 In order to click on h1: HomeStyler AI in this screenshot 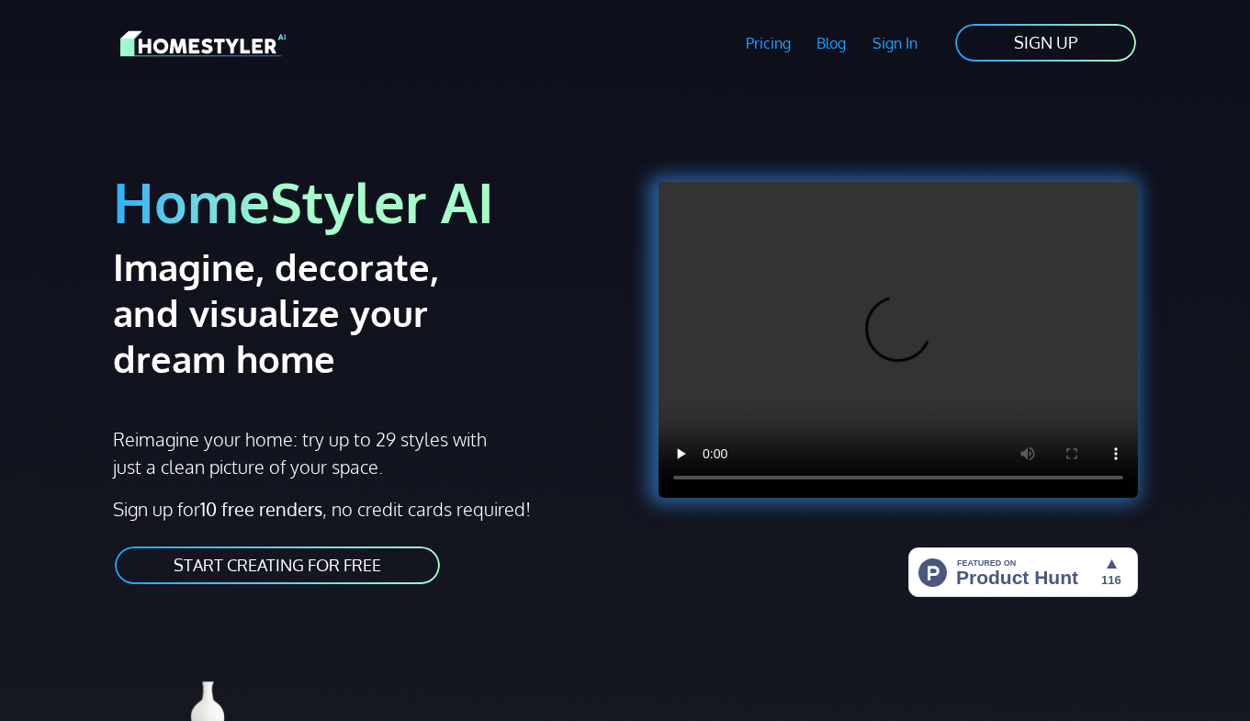, I will do `click(364, 201)`.